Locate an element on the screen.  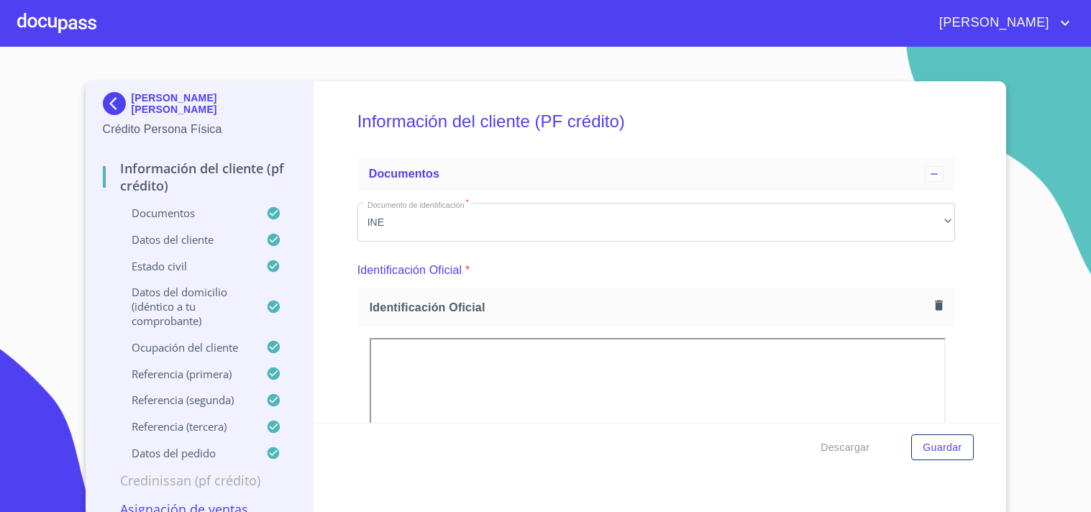
span: Descargar is located at coordinates (845, 447).